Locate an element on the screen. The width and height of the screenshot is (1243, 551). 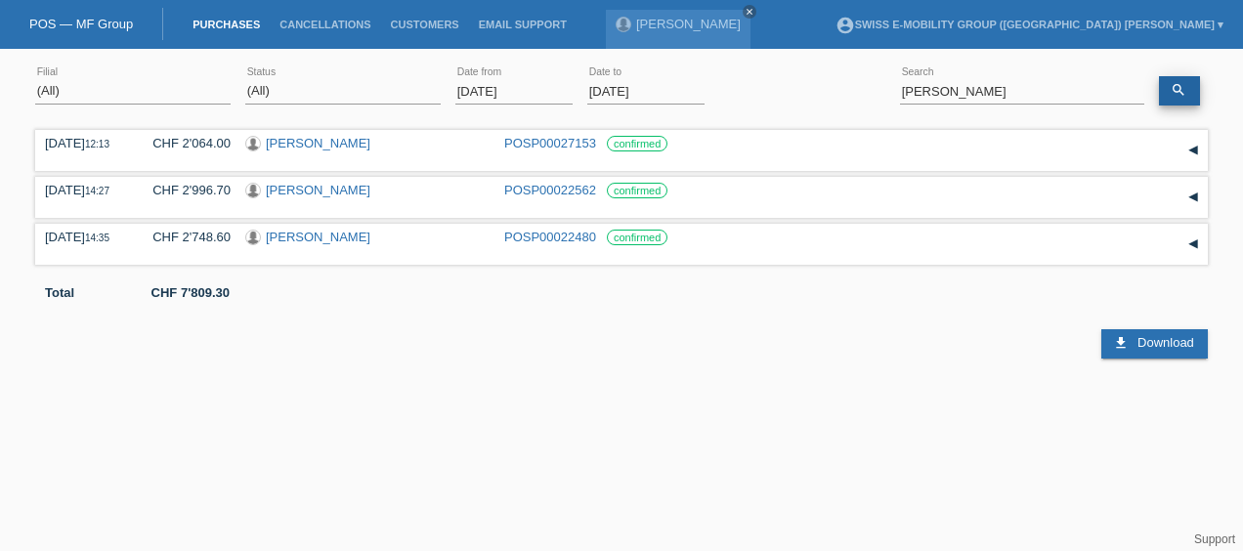
div: CHF 2'748.60 is located at coordinates (184, 236).